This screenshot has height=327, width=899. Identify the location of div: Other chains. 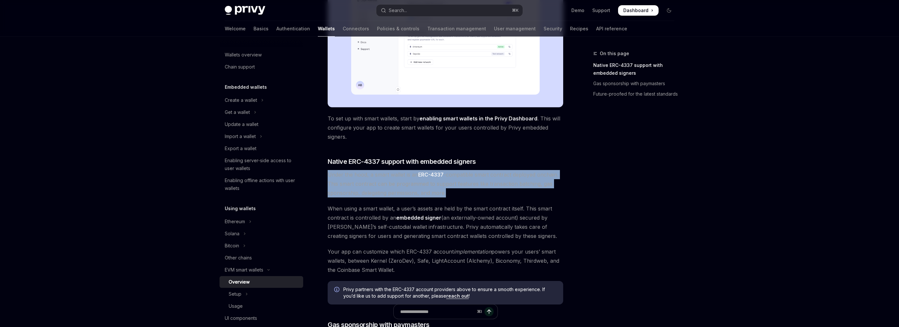
(238, 258).